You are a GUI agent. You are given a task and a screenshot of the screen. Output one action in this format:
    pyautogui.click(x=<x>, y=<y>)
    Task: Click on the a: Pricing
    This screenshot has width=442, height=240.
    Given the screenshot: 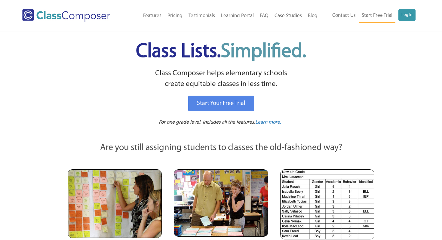 What is the action you would take?
    pyautogui.click(x=175, y=16)
    